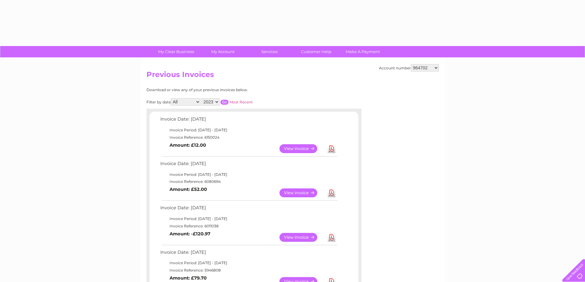 This screenshot has width=585, height=282. I want to click on a: Services, so click(269, 52).